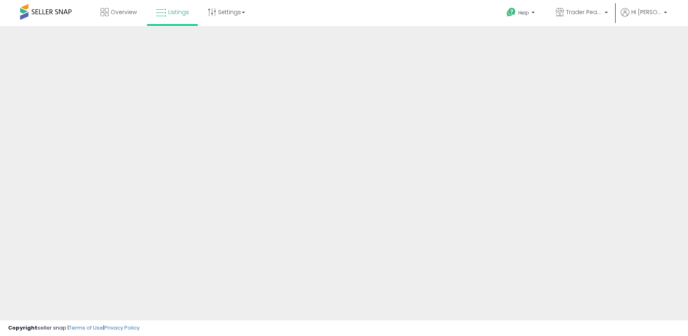 The height and width of the screenshot is (336, 688). What do you see at coordinates (122, 327) in the screenshot?
I see `a: Privacy Policy` at bounding box center [122, 327].